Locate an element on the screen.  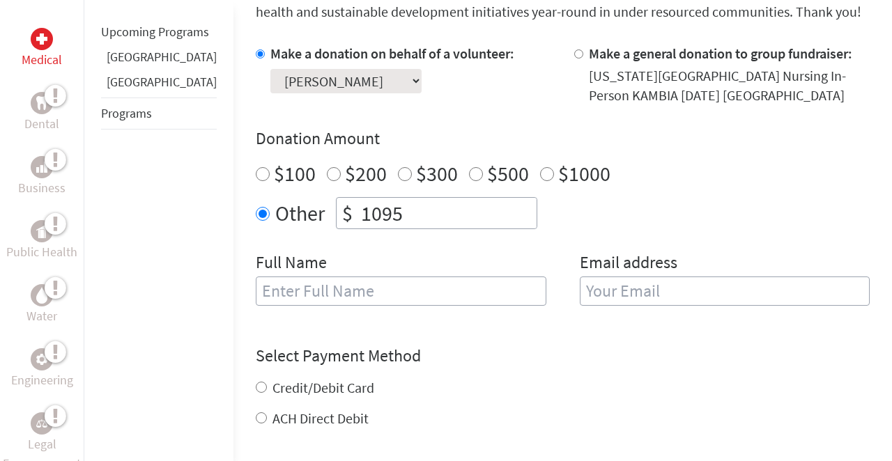
img: Engineering is located at coordinates (42, 360).